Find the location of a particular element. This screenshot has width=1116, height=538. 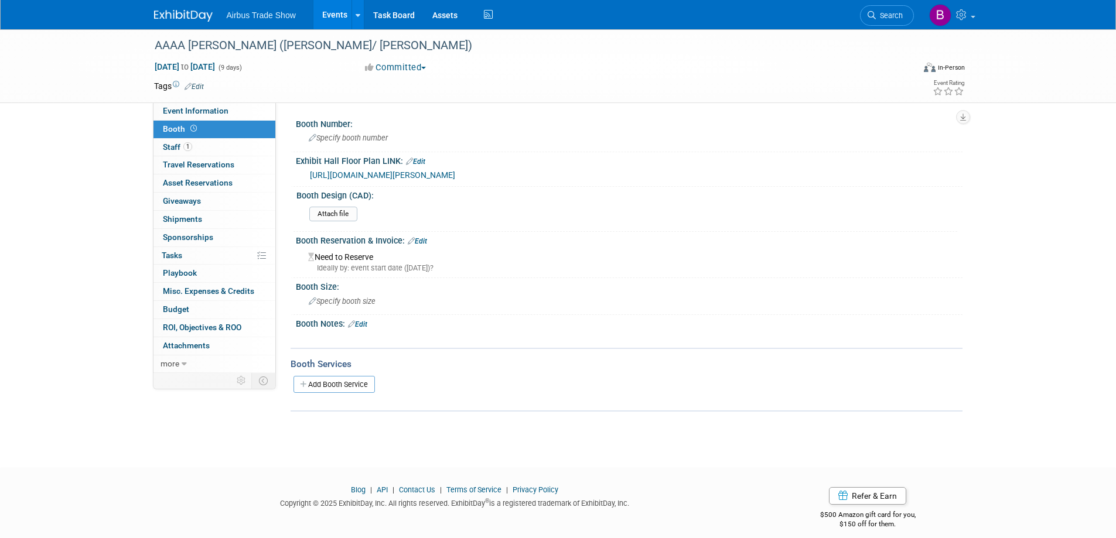

span: Sponsorships is located at coordinates (188, 237).